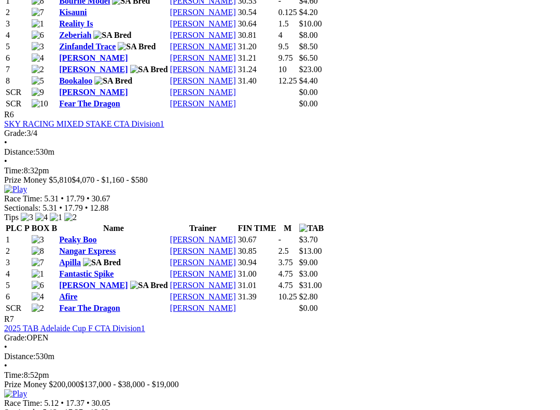 Image resolution: width=560 pixels, height=410 pixels. Describe the element at coordinates (257, 240) in the screenshot. I see `td: 30.67` at that location.